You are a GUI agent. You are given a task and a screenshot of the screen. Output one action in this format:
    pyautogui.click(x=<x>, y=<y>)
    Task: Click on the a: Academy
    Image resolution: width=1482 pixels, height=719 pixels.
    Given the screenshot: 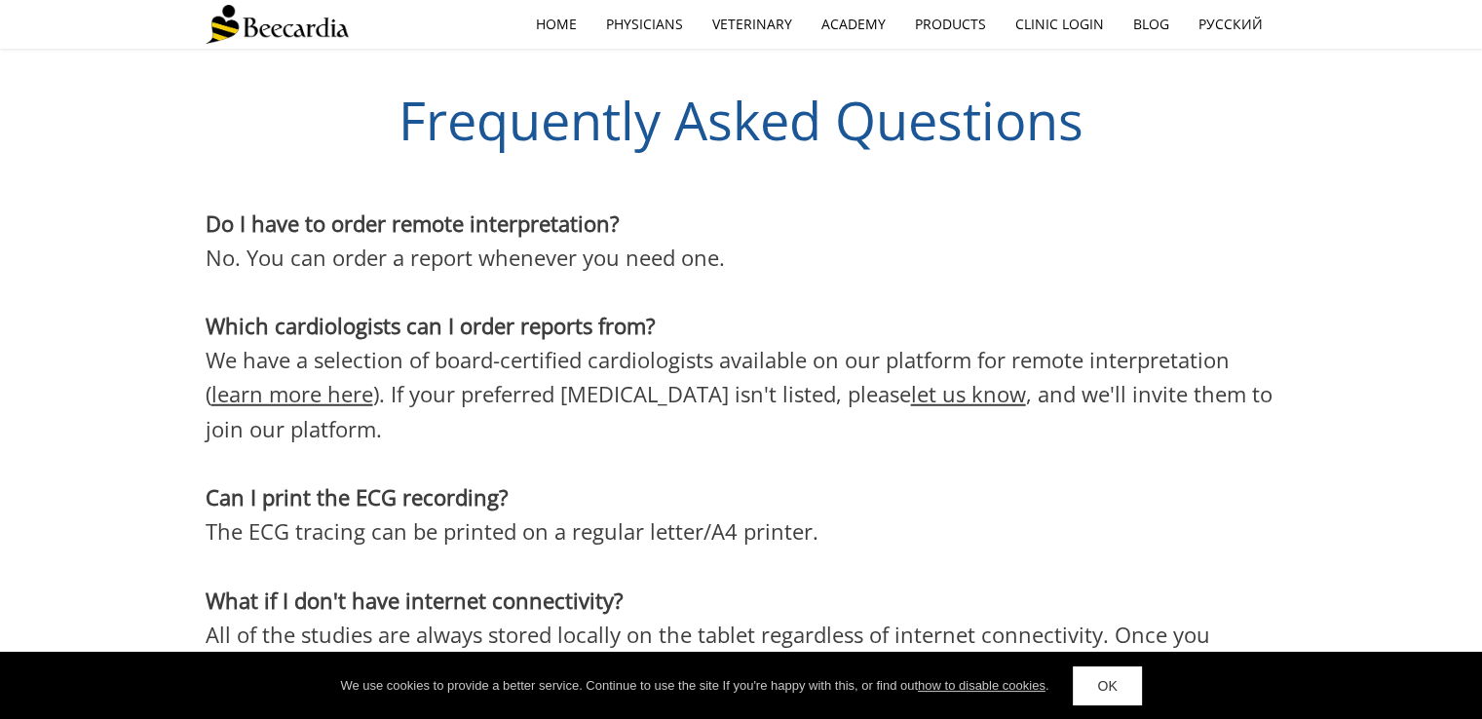 What is the action you would take?
    pyautogui.click(x=854, y=24)
    